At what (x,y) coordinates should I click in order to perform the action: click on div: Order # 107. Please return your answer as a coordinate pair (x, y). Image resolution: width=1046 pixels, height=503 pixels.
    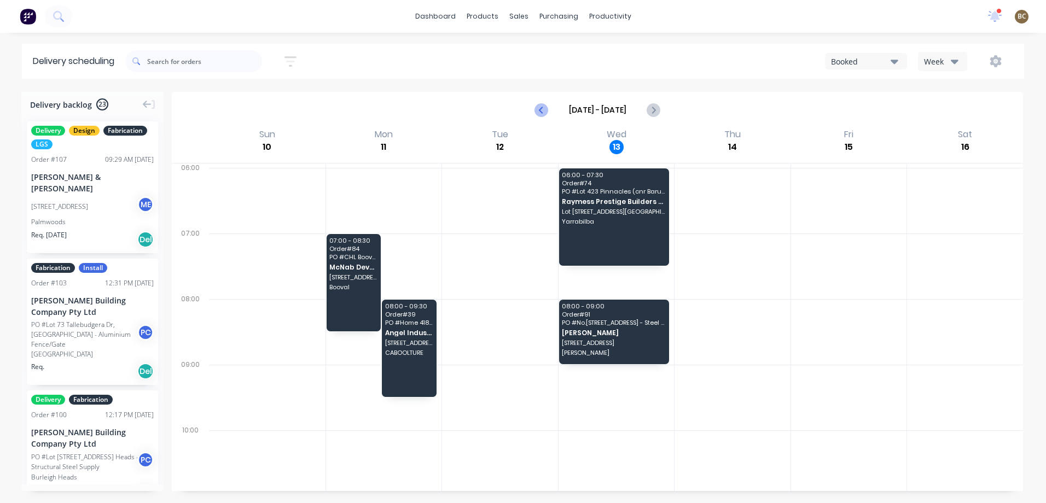
    Looking at the image, I should click on (49, 160).